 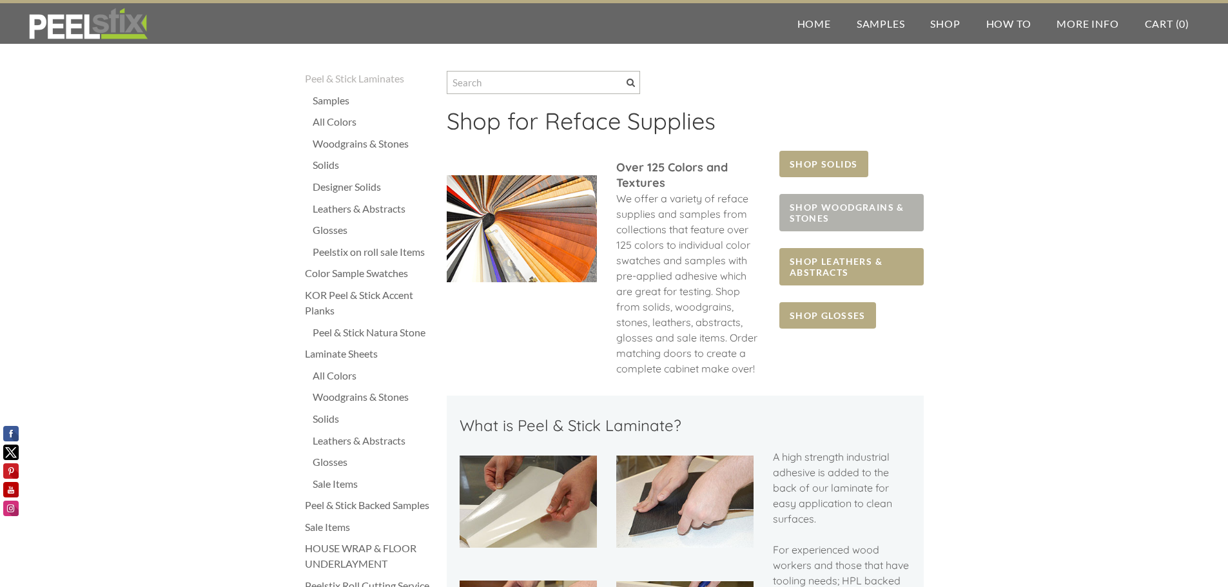 What do you see at coordinates (369, 273) in the screenshot?
I see `div: Color Sample Swatches` at bounding box center [369, 273].